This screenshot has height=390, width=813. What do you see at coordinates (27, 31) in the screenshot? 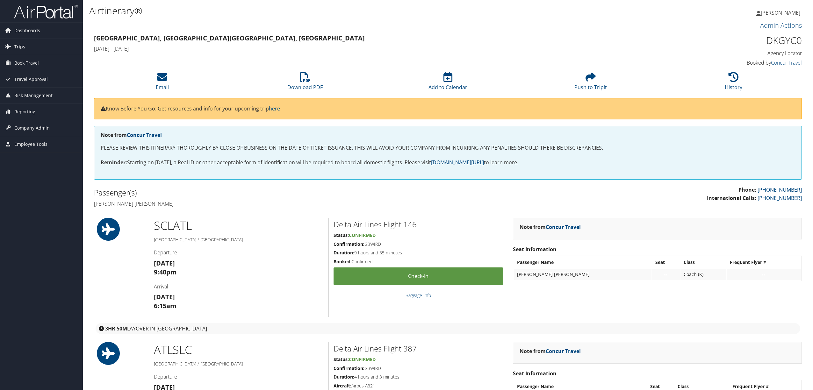
I see `span: Dashboards` at bounding box center [27, 31].